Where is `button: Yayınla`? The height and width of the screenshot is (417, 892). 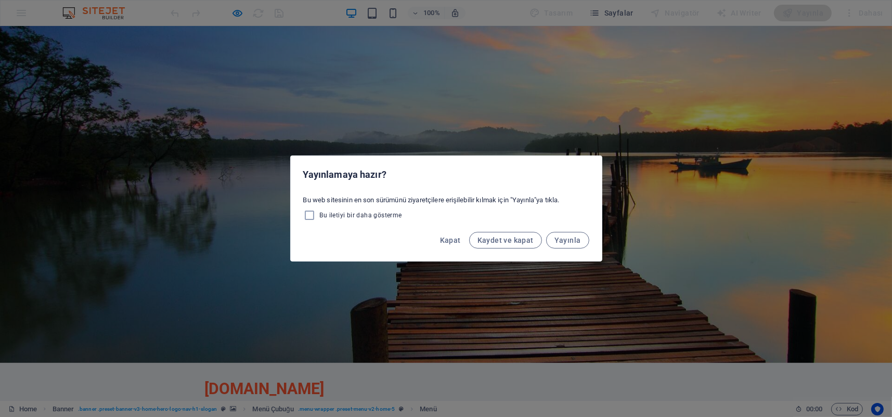 button: Yayınla is located at coordinates (567, 240).